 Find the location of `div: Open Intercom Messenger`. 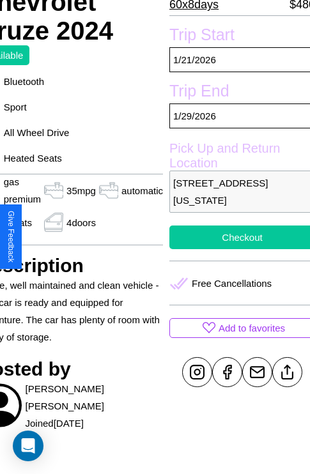

div: Open Intercom Messenger is located at coordinates (28, 446).